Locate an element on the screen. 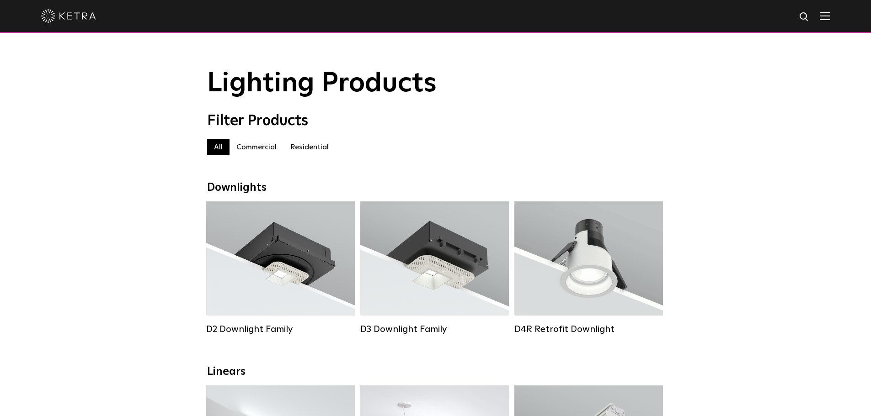  div: D2 Downlight Family is located at coordinates (280, 330).